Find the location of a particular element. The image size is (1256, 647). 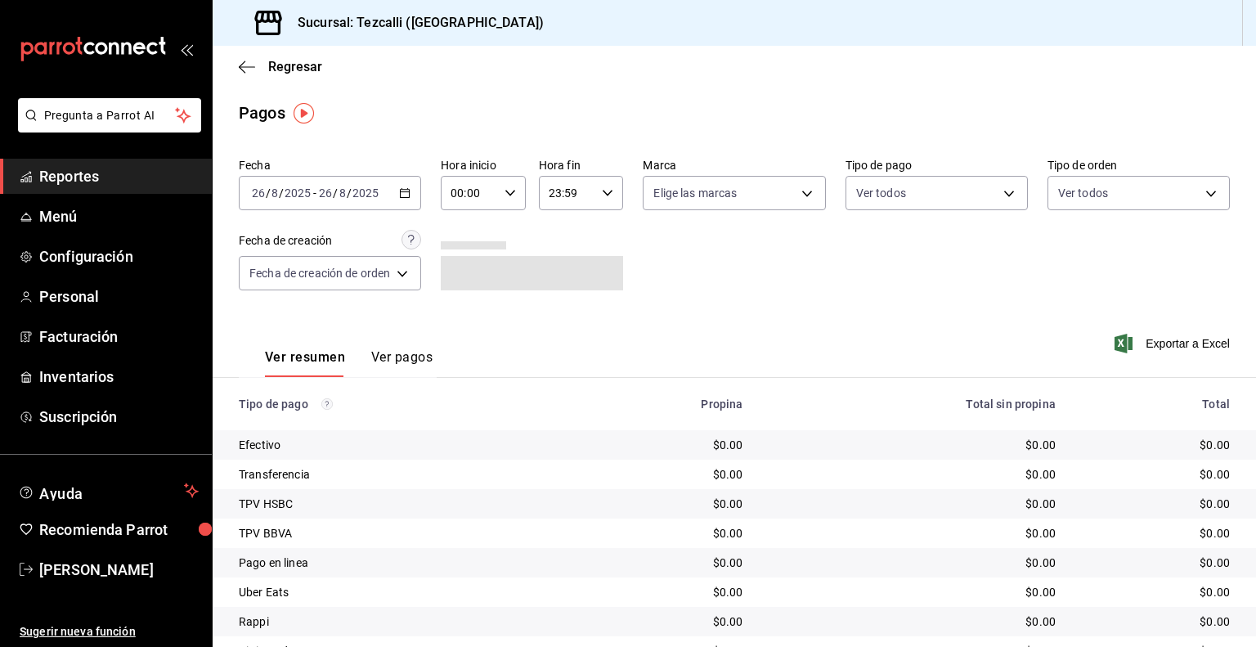

label: Tipo de pago is located at coordinates (937, 165).